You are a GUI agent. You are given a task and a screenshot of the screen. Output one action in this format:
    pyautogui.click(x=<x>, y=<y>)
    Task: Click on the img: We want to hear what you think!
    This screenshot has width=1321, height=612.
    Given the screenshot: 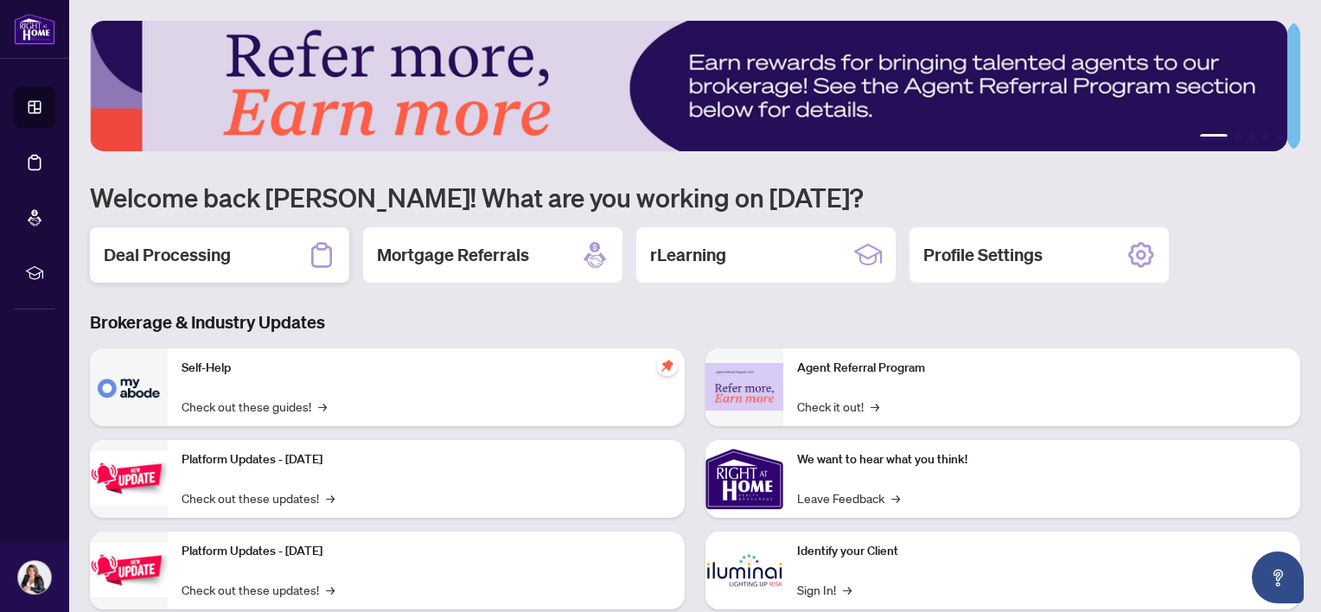 What is the action you would take?
    pyautogui.click(x=745, y=479)
    